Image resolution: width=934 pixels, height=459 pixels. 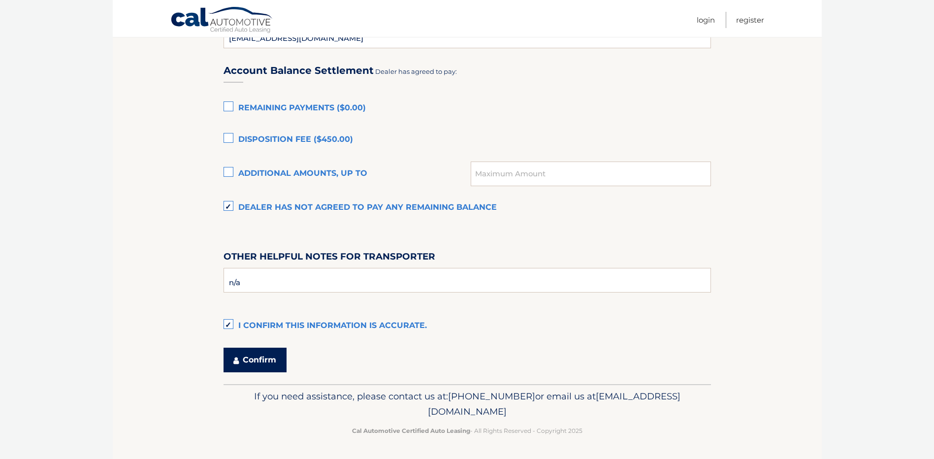 What do you see at coordinates (467, 404) in the screenshot?
I see `p: If you need assistance, please contact us at: or email us at` at bounding box center [467, 404].